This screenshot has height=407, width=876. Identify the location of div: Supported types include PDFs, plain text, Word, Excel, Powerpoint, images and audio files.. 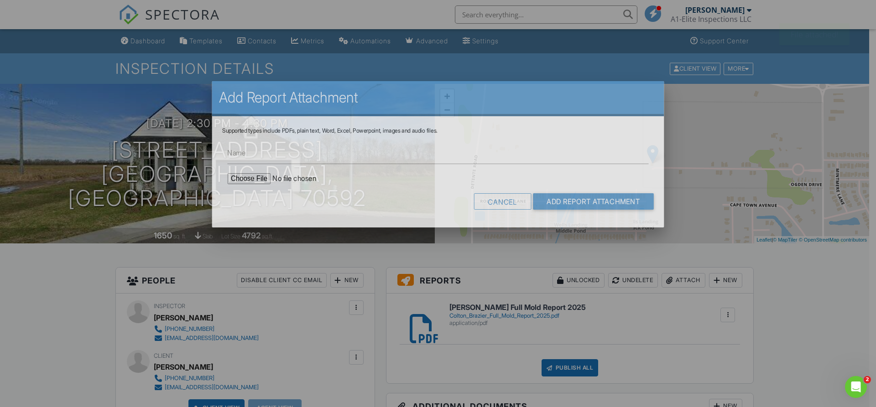
(438, 131).